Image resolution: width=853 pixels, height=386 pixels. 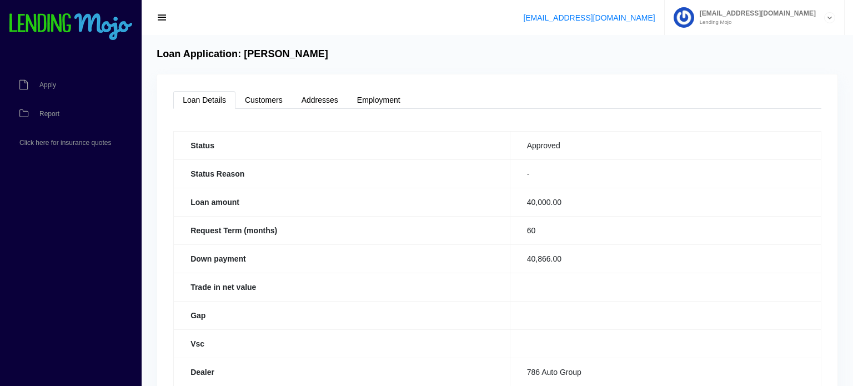 I want to click on a: Addresses, so click(x=320, y=100).